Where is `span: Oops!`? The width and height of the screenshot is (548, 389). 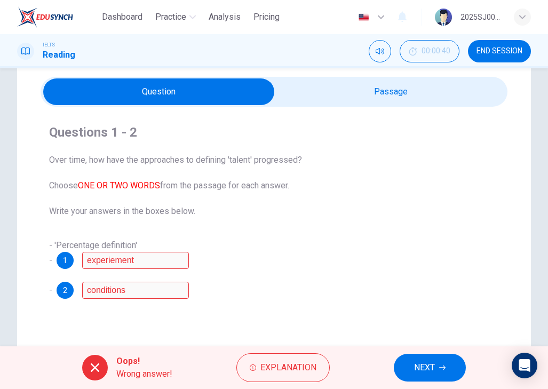 span: Oops! is located at coordinates (144, 361).